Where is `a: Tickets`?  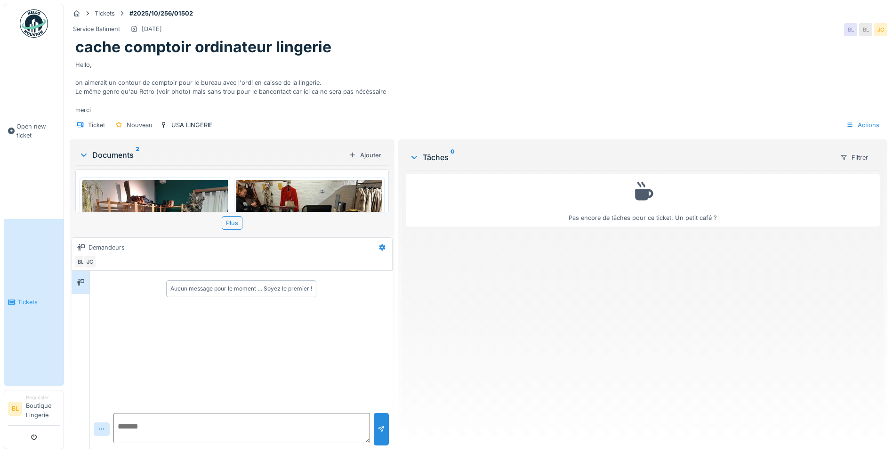 a: Tickets is located at coordinates (34, 302).